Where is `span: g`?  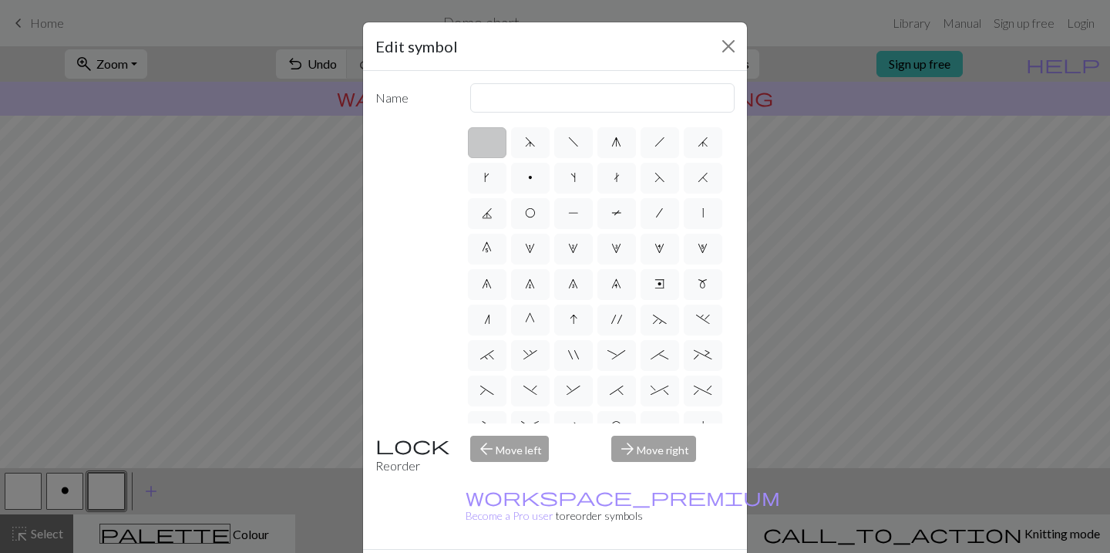
span: g is located at coordinates (616, 142).